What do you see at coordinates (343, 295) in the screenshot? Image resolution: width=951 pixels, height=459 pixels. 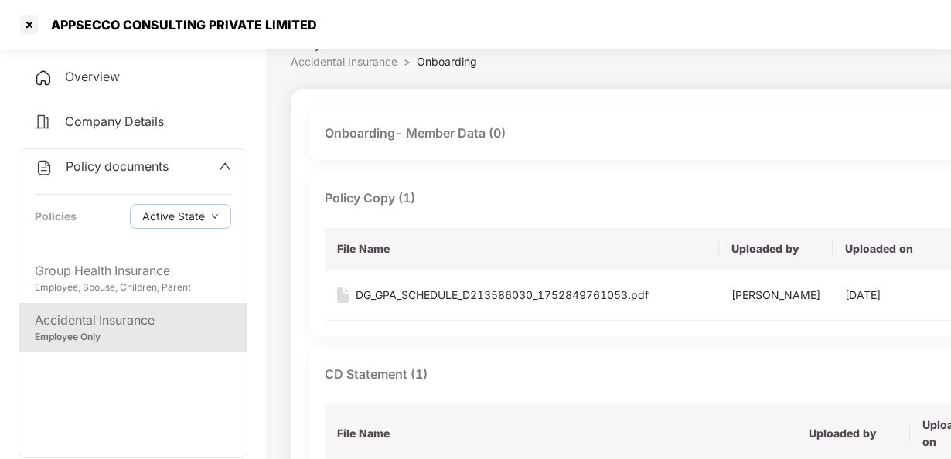 I see `img: svg+xml;base64,PHN2ZyB4bWxucz0iaHR0cDovL3d3dy53My5vcmcvMjAwMC9zdmciIHdpZHRoPSIxNiIgaGVpZ2h0PSIyMC...` at bounding box center [343, 295].